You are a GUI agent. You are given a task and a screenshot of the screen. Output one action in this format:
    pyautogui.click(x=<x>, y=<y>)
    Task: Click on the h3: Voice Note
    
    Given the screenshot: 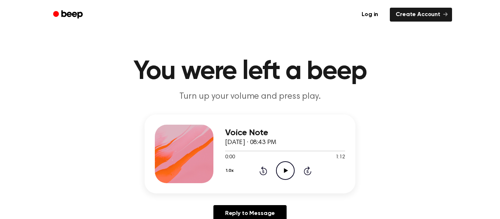 What is the action you would take?
    pyautogui.click(x=285, y=133)
    